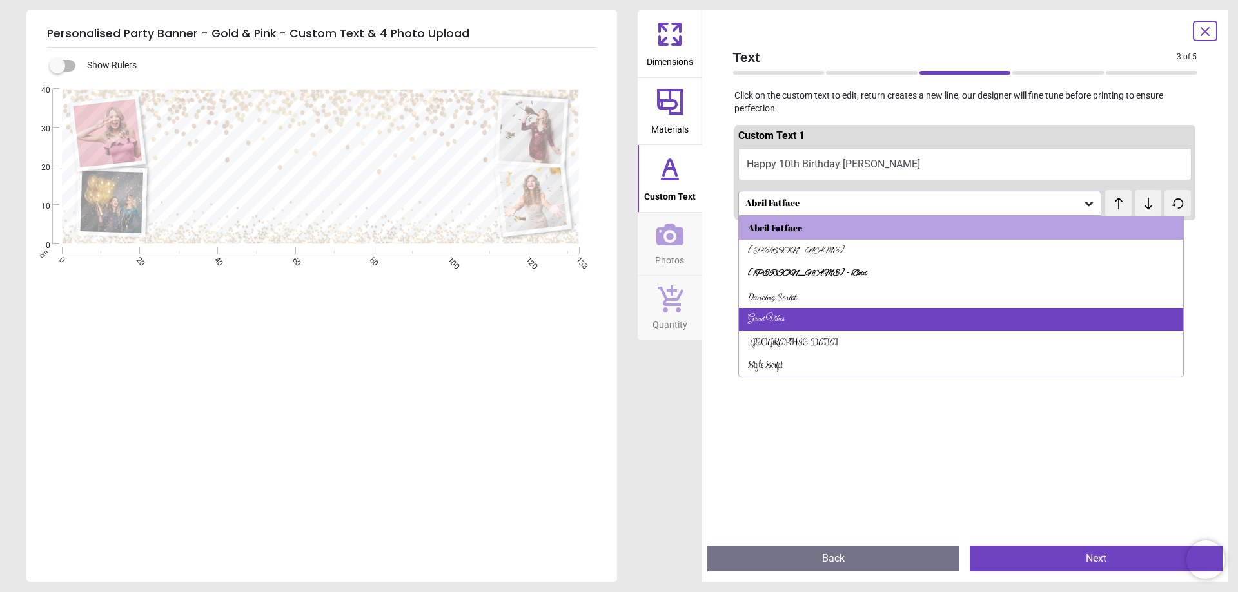 The width and height of the screenshot is (1238, 592). I want to click on button: Materials, so click(670, 112).